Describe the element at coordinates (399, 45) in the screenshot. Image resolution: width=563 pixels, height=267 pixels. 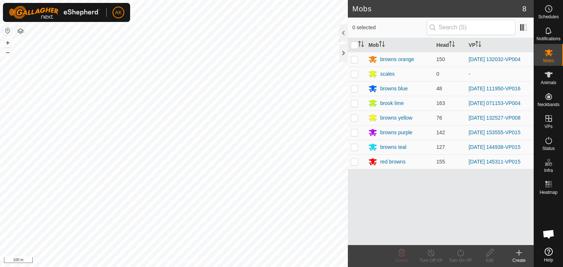
I see `th: Mob` at that location.